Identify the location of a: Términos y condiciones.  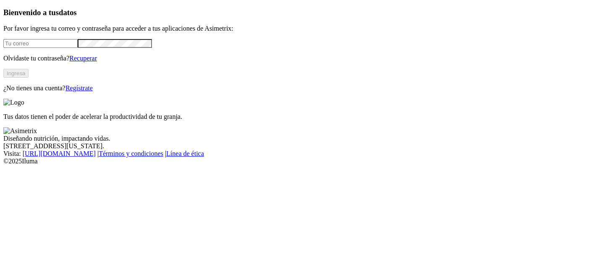
(131, 153).